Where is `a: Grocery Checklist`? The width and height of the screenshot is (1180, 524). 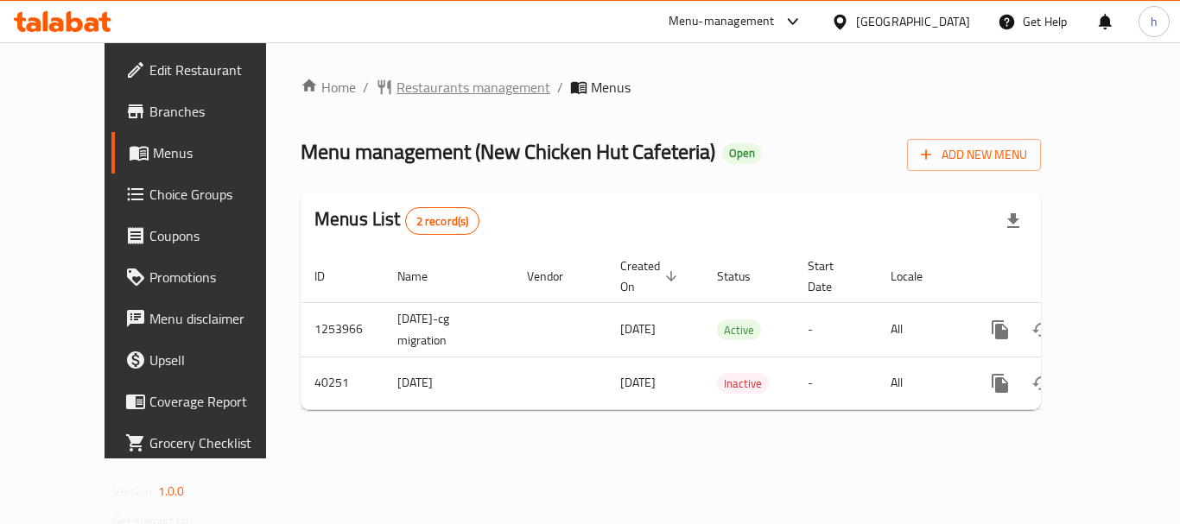
a: Grocery Checklist is located at coordinates (206, 443).